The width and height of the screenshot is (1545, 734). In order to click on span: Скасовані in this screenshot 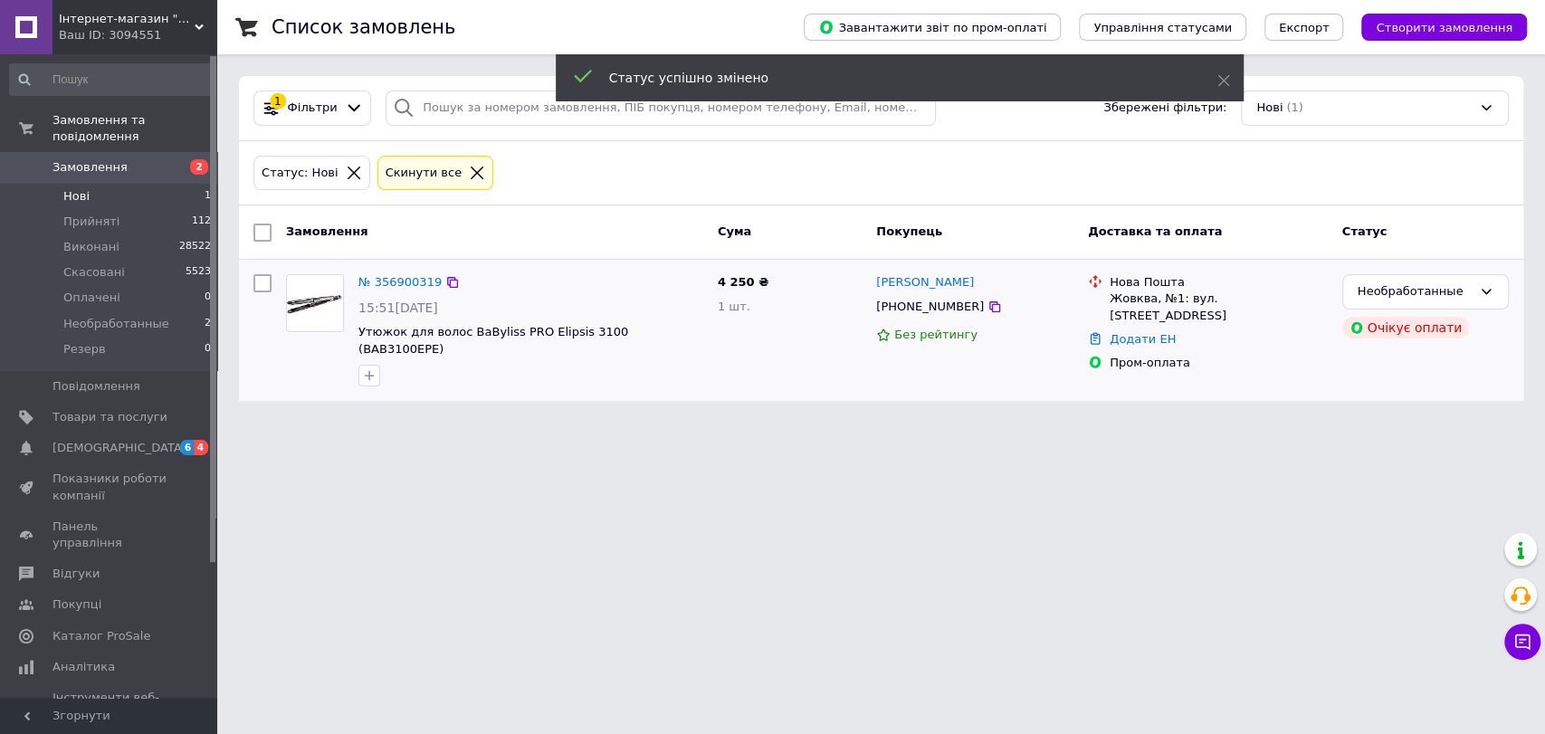, I will do `click(94, 273)`.